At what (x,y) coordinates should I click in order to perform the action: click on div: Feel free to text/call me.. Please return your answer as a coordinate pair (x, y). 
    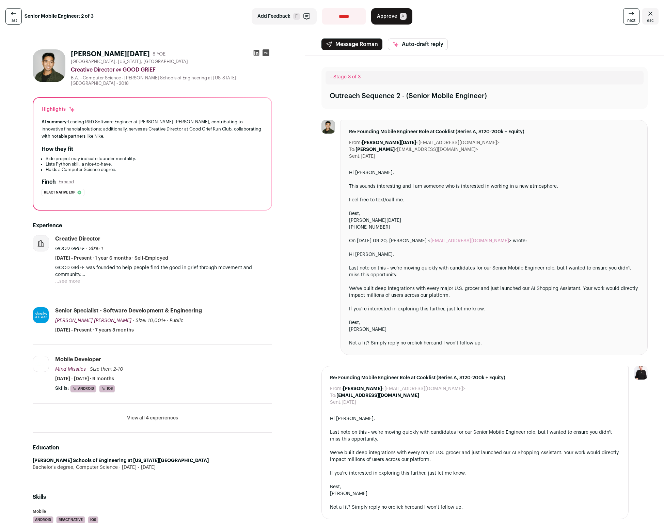
    Looking at the image, I should click on (494, 200).